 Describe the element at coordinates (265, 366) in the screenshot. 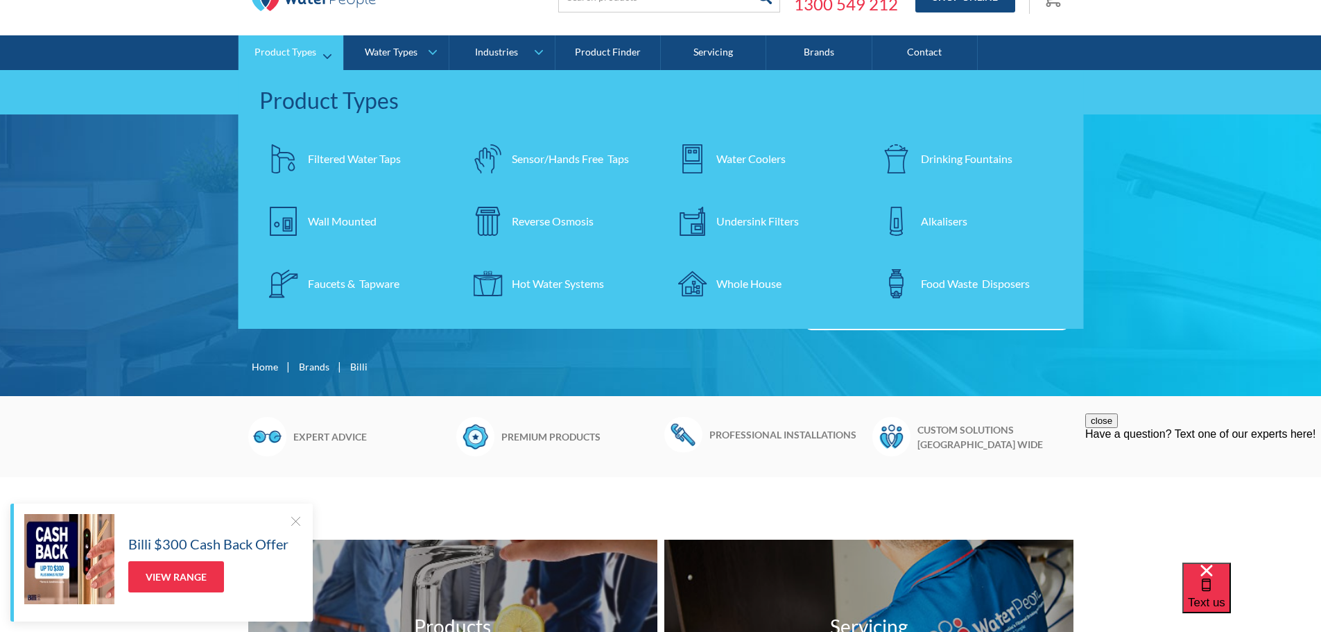

I see `a: Home` at that location.